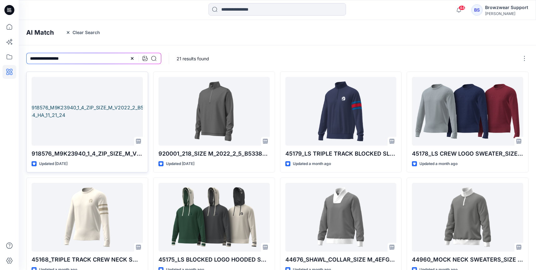 The width and height of the screenshot is (536, 270). What do you see at coordinates (507, 8) in the screenshot?
I see `div: Browzwear Support` at bounding box center [507, 8].